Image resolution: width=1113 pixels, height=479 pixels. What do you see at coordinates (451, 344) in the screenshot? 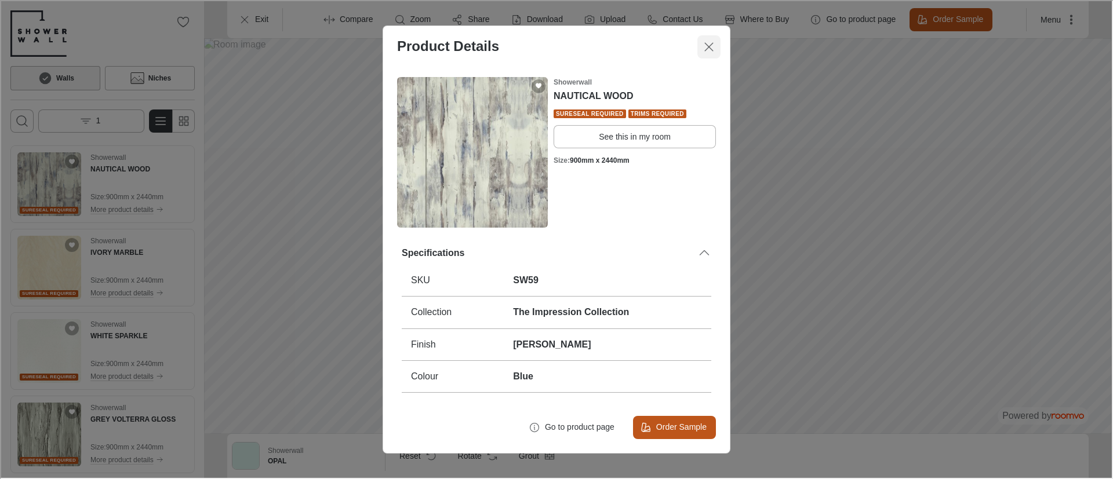
I see `p: Finish` at bounding box center [451, 344].